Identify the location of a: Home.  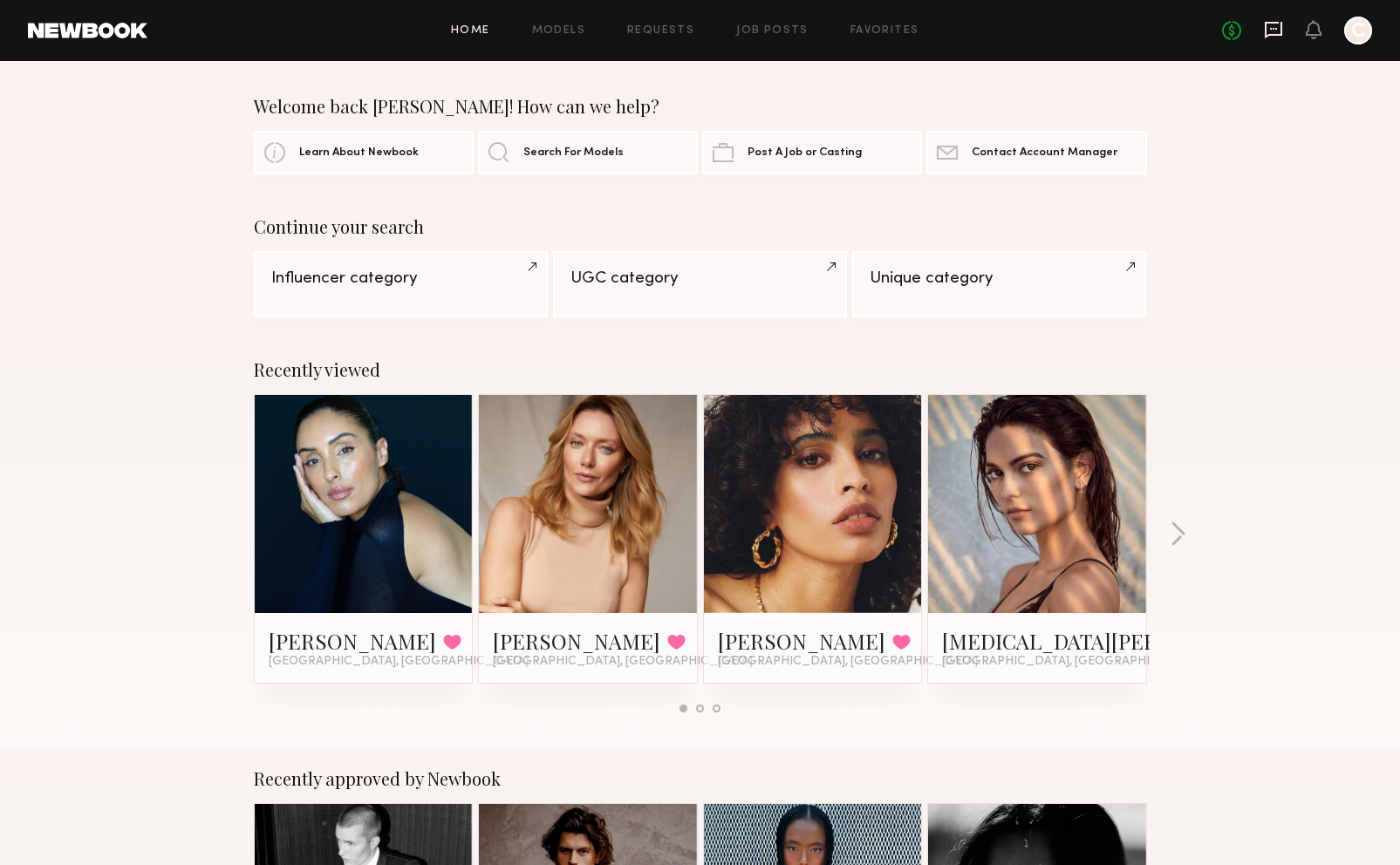
(471, 30).